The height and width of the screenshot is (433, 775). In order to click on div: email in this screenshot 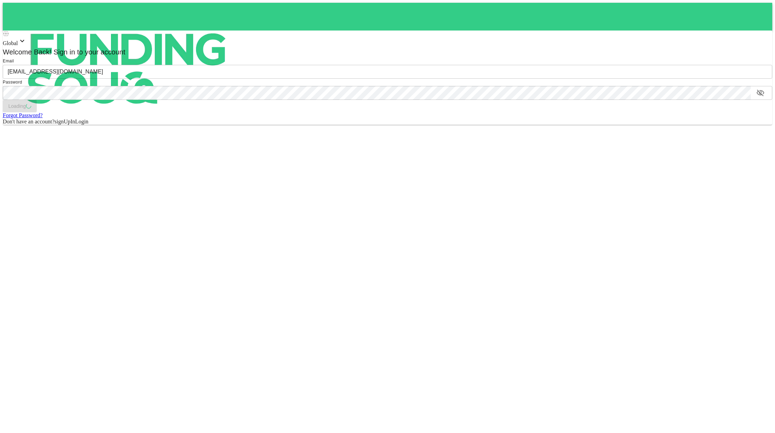, I will do `click(387, 72)`.